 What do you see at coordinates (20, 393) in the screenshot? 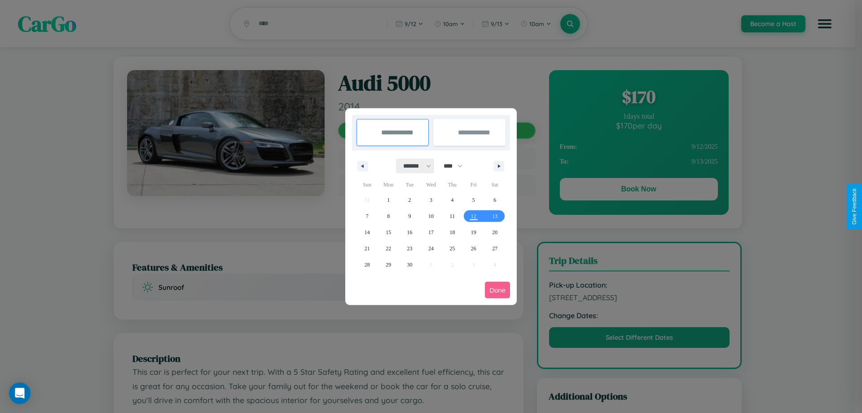
I see `div: Open Intercom Messenger` at bounding box center [20, 393].